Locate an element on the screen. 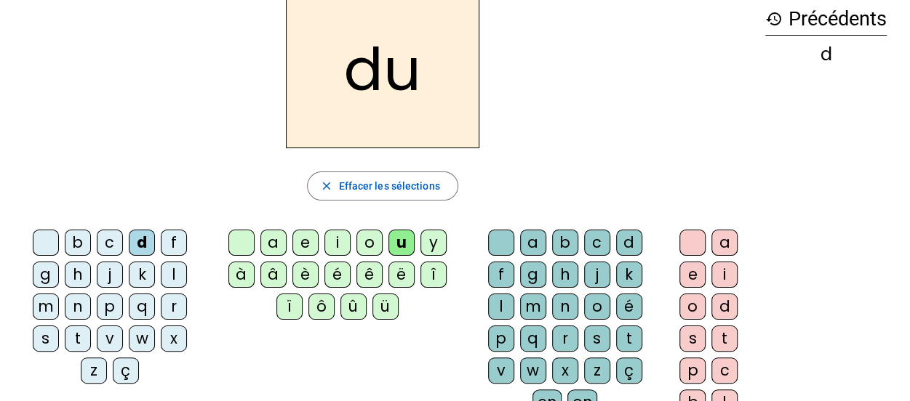 The width and height of the screenshot is (910, 401). mat-icon: history is located at coordinates (774, 19).